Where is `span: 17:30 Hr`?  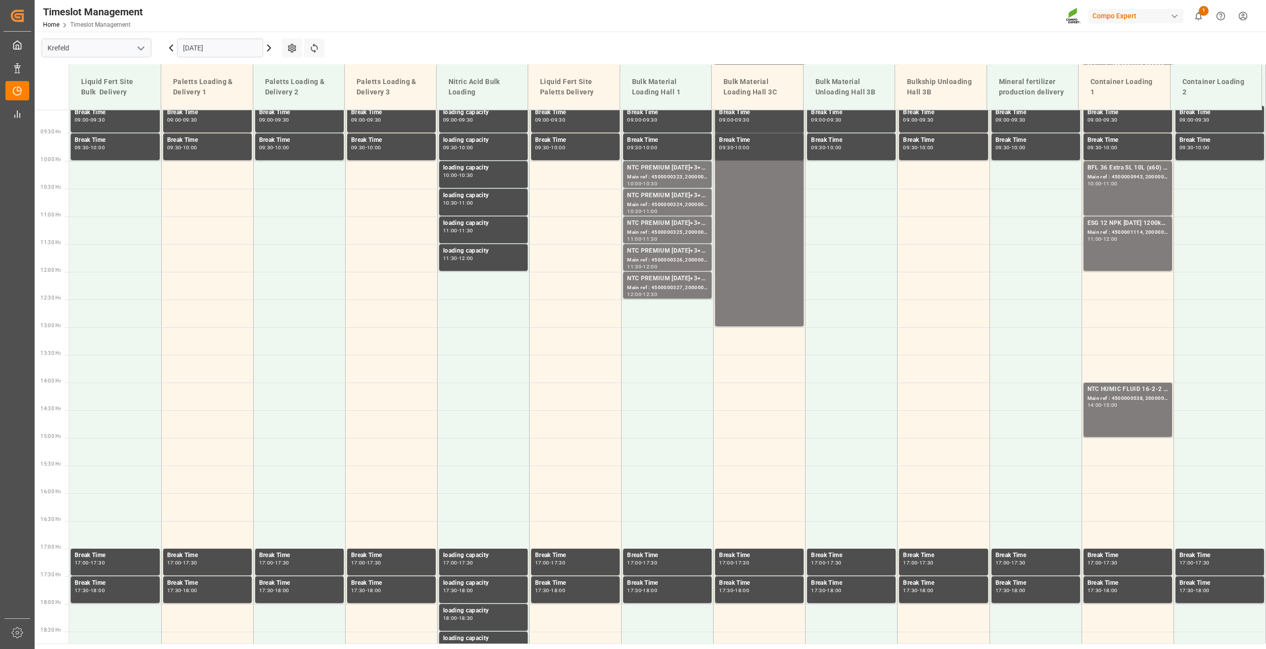
span: 17:30 Hr is located at coordinates (50, 574).